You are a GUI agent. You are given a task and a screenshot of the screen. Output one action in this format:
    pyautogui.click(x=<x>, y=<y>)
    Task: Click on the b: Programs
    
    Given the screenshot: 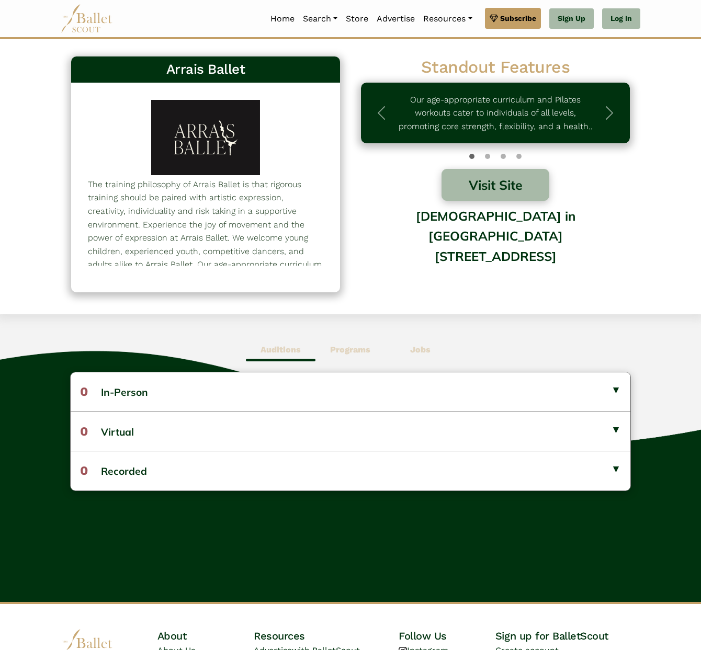 What is the action you would take?
    pyautogui.click(x=350, y=349)
    